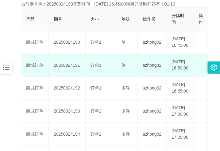 Image resolution: width=220 pixels, height=151 pixels. What do you see at coordinates (149, 19) in the screenshot?
I see `span: 操作员` at bounding box center [149, 19].